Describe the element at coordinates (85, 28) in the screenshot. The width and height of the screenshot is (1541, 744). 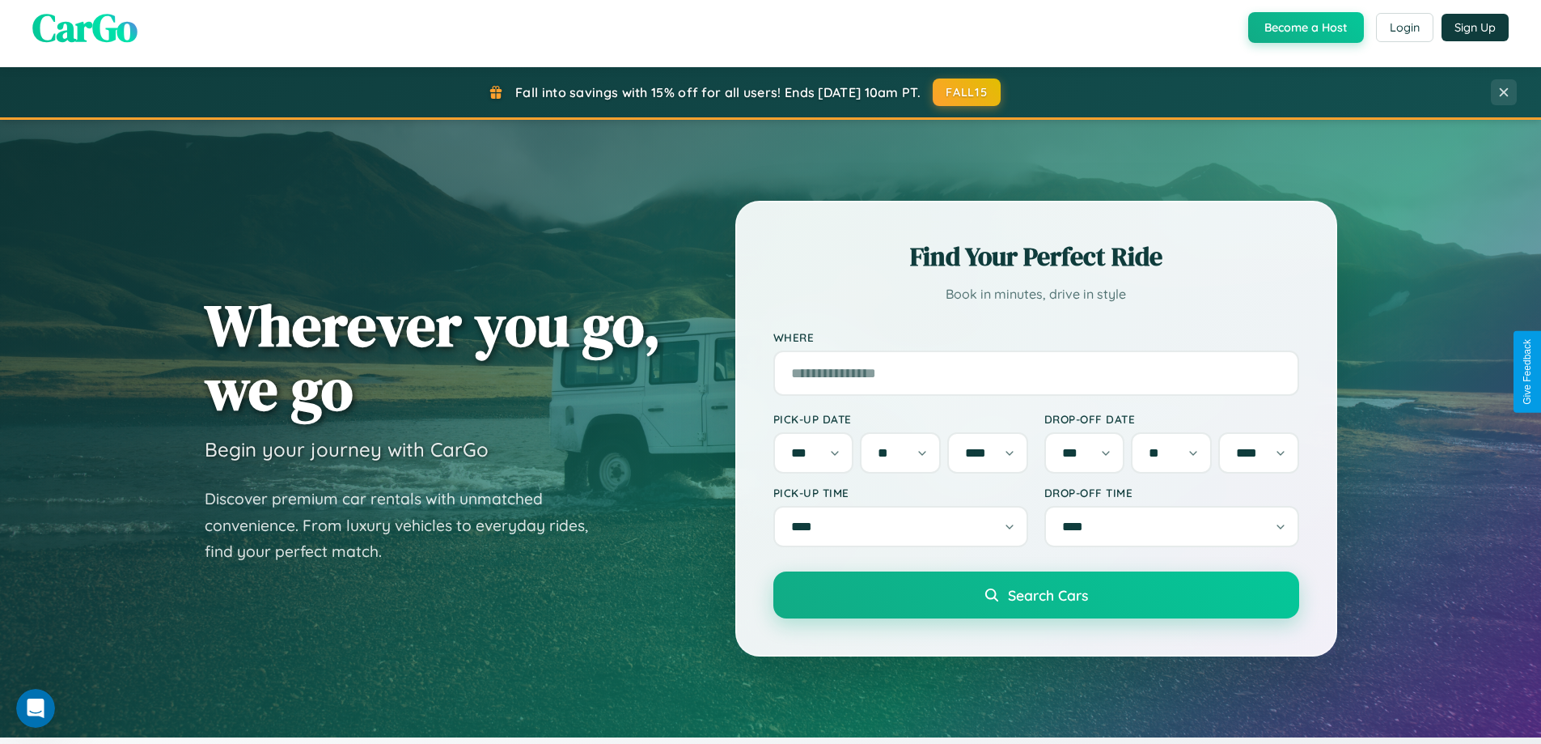
I see `span: CarGo` at that location.